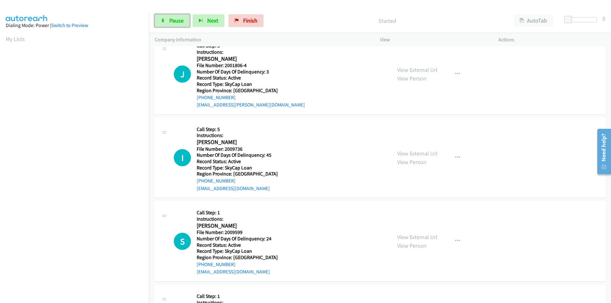 Image resolution: width=611 pixels, height=303 pixels. What do you see at coordinates (182, 74) in the screenshot?
I see `h1: J` at bounding box center [182, 74].